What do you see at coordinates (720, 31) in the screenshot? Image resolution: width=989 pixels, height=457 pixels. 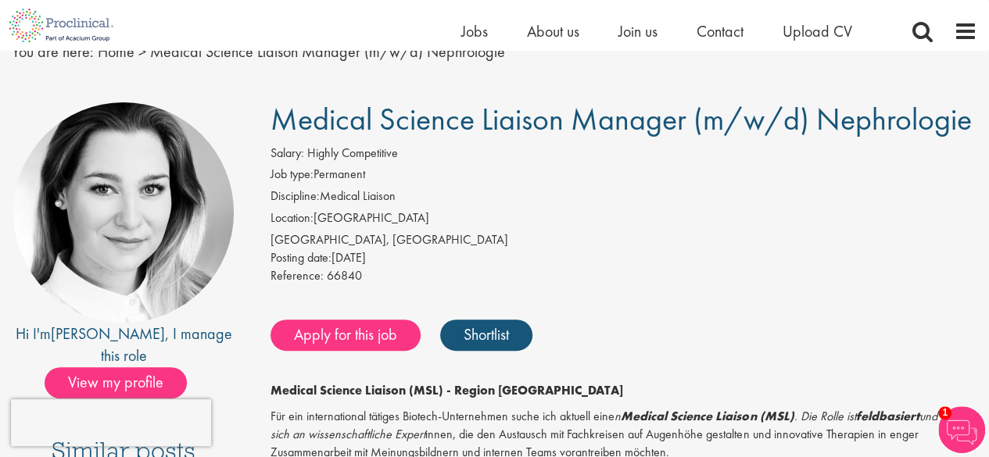 I see `span: Contact` at bounding box center [720, 31].